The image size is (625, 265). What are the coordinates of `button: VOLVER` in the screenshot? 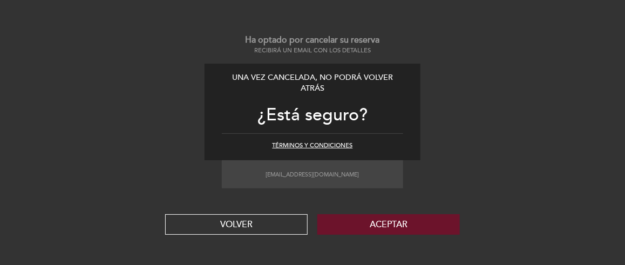 It's located at (236, 225).